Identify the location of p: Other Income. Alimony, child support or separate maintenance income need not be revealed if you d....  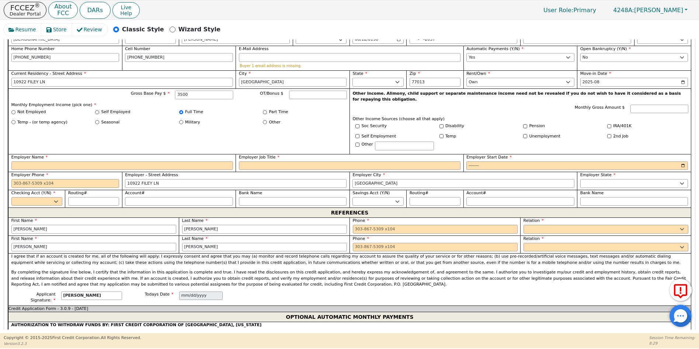
(520, 97).